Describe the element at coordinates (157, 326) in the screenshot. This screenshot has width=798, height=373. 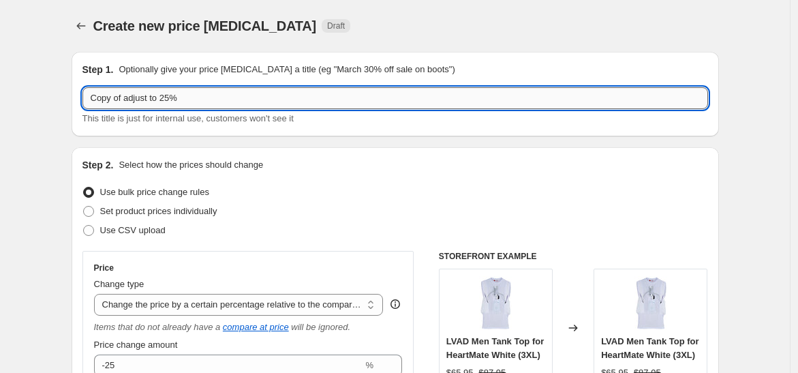
I see `i: Items that do not already have a` at that location.